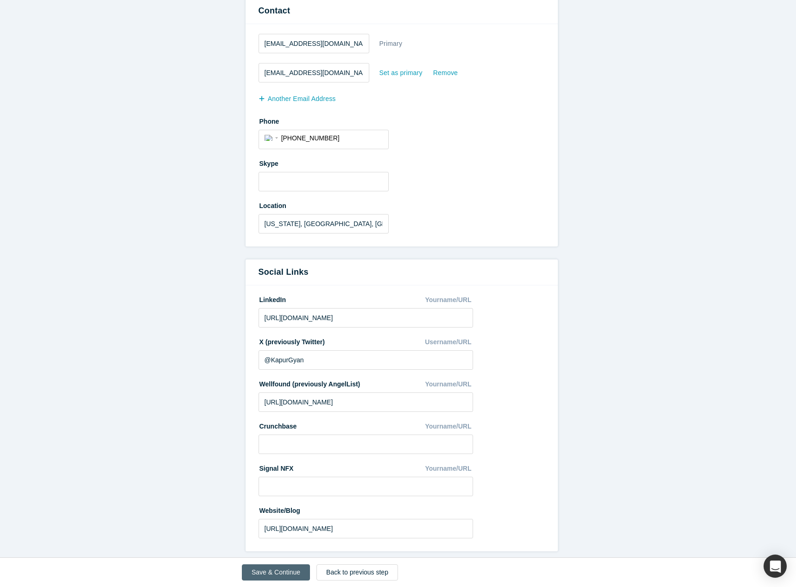 Image resolution: width=796 pixels, height=587 pixels. I want to click on label: Website/Blog, so click(279, 509).